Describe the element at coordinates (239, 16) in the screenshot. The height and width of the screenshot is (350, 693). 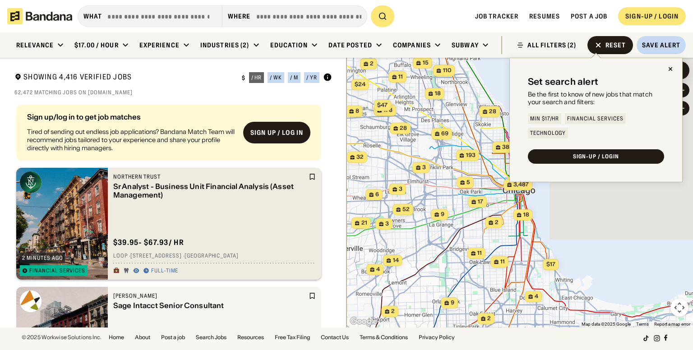
I see `div: Where` at that location.